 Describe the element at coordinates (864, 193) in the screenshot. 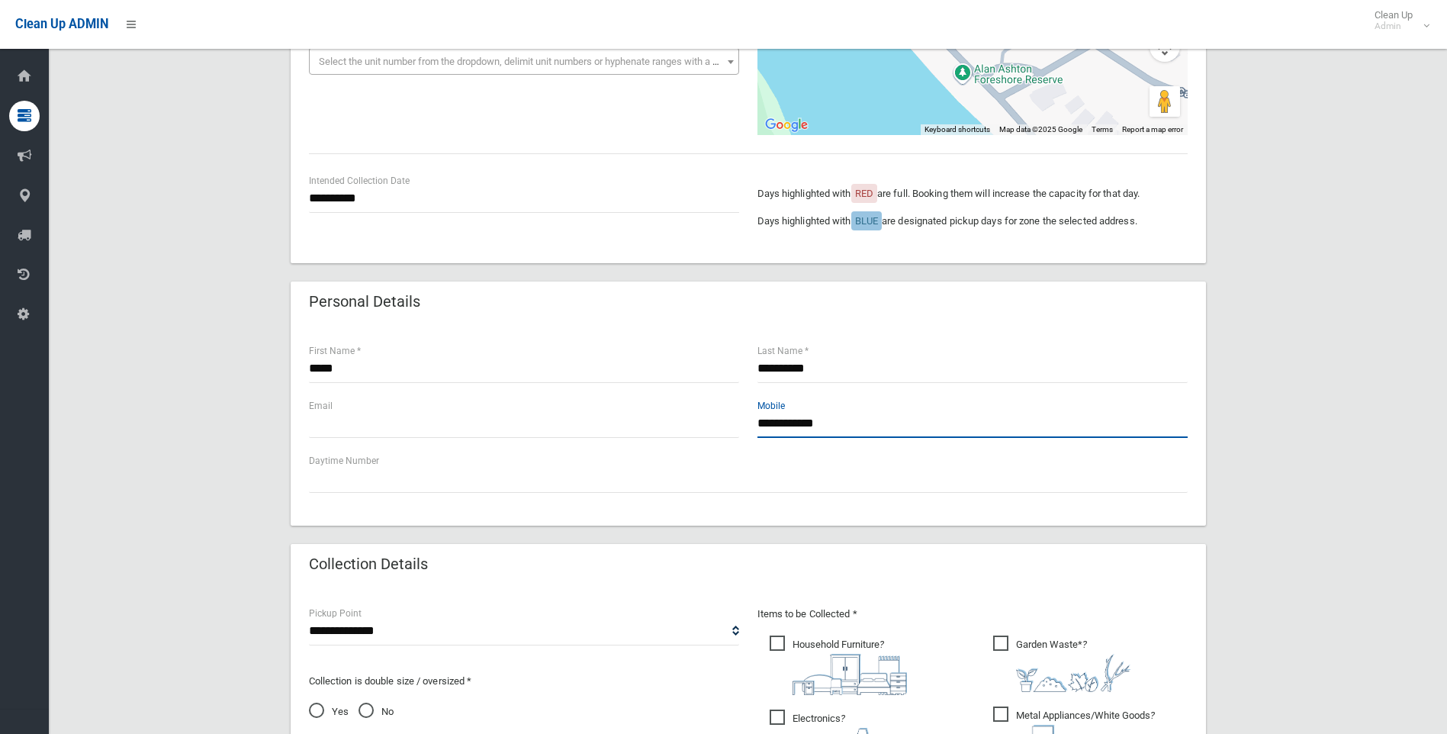

I see `span: RED` at that location.